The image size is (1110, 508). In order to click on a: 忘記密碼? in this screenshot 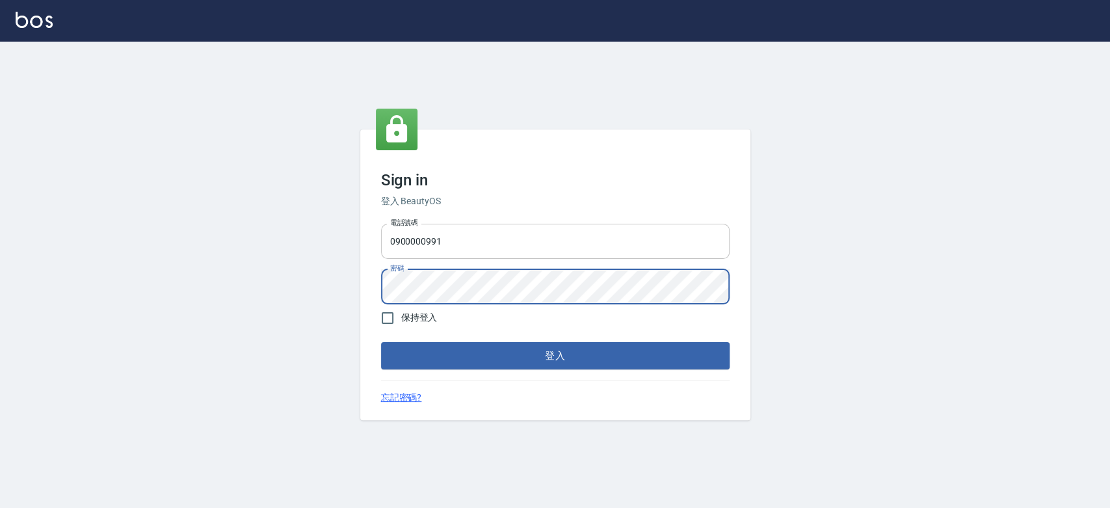, I will do `click(401, 397)`.